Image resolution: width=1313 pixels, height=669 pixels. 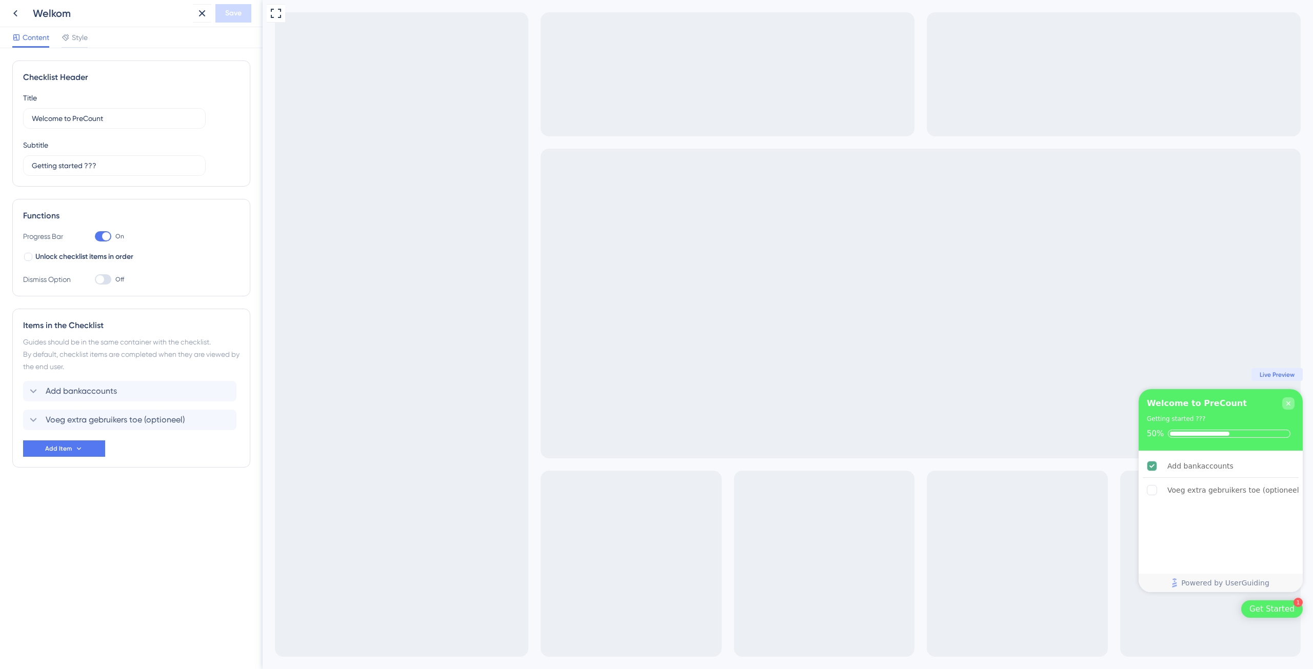 What do you see at coordinates (84, 257) in the screenshot?
I see `span: Unlock checklist items in order` at bounding box center [84, 257].